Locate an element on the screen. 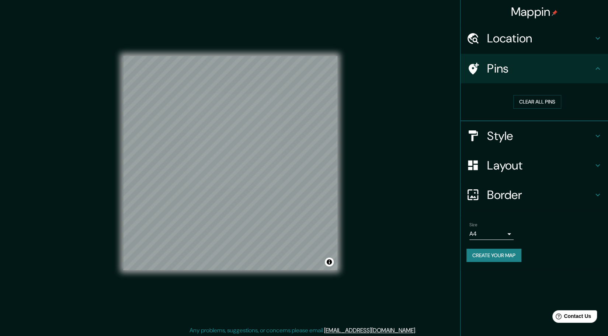 Image resolution: width=608 pixels, height=336 pixels. img: pin-icon.png is located at coordinates (554, 13).